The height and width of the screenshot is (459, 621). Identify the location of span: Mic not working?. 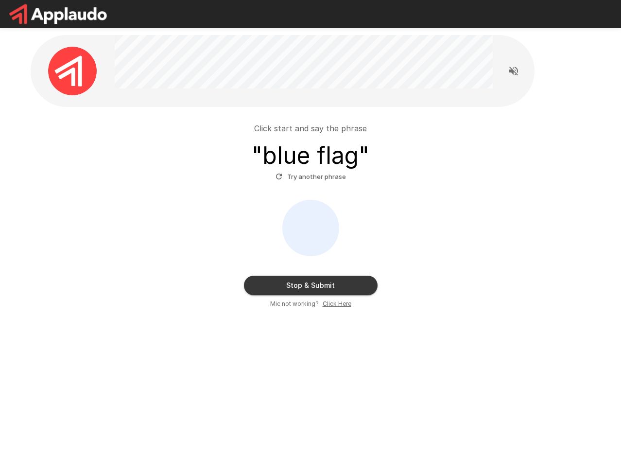
(295, 304).